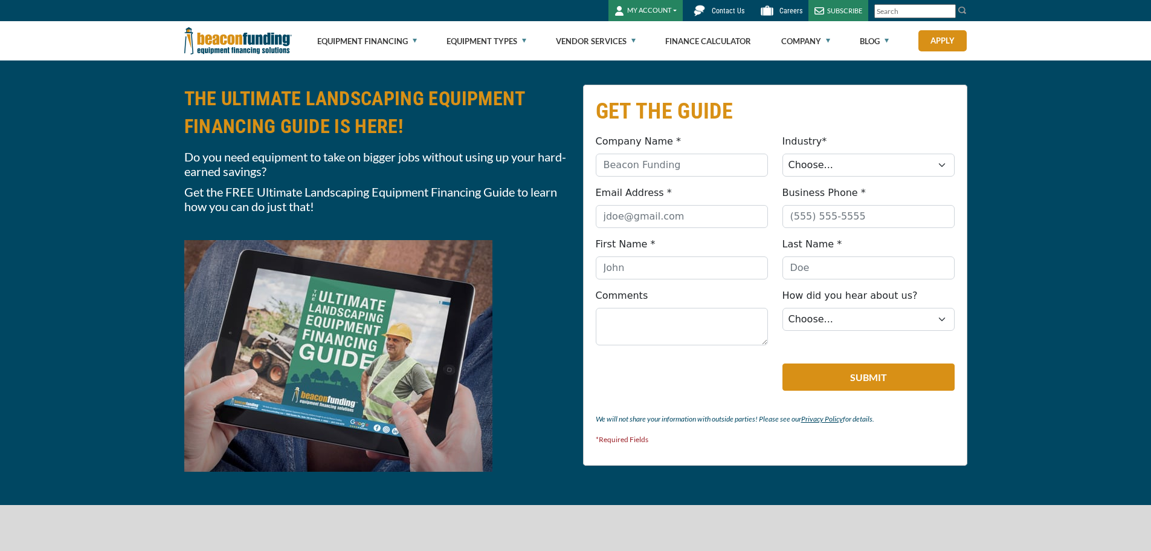 Image resolution: width=1151 pixels, height=551 pixels. Describe the element at coordinates (822, 418) in the screenshot. I see `a: Privacy Policy` at that location.